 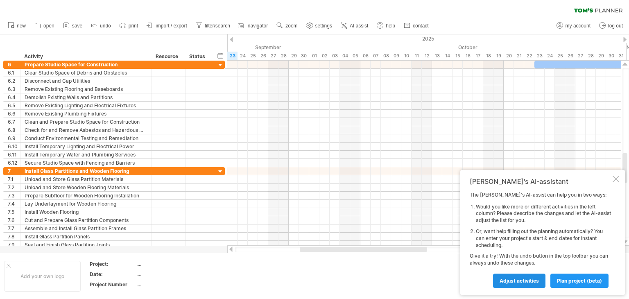 I want to click on div: 6.8, so click(x=14, y=130).